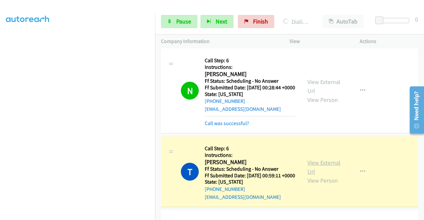 This screenshot has width=424, height=220. What do you see at coordinates (190, 91) in the screenshot?
I see `h1: N` at bounding box center [190, 91].